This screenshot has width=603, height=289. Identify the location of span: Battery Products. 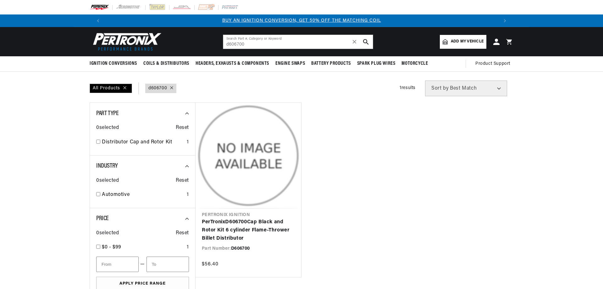
(331, 63).